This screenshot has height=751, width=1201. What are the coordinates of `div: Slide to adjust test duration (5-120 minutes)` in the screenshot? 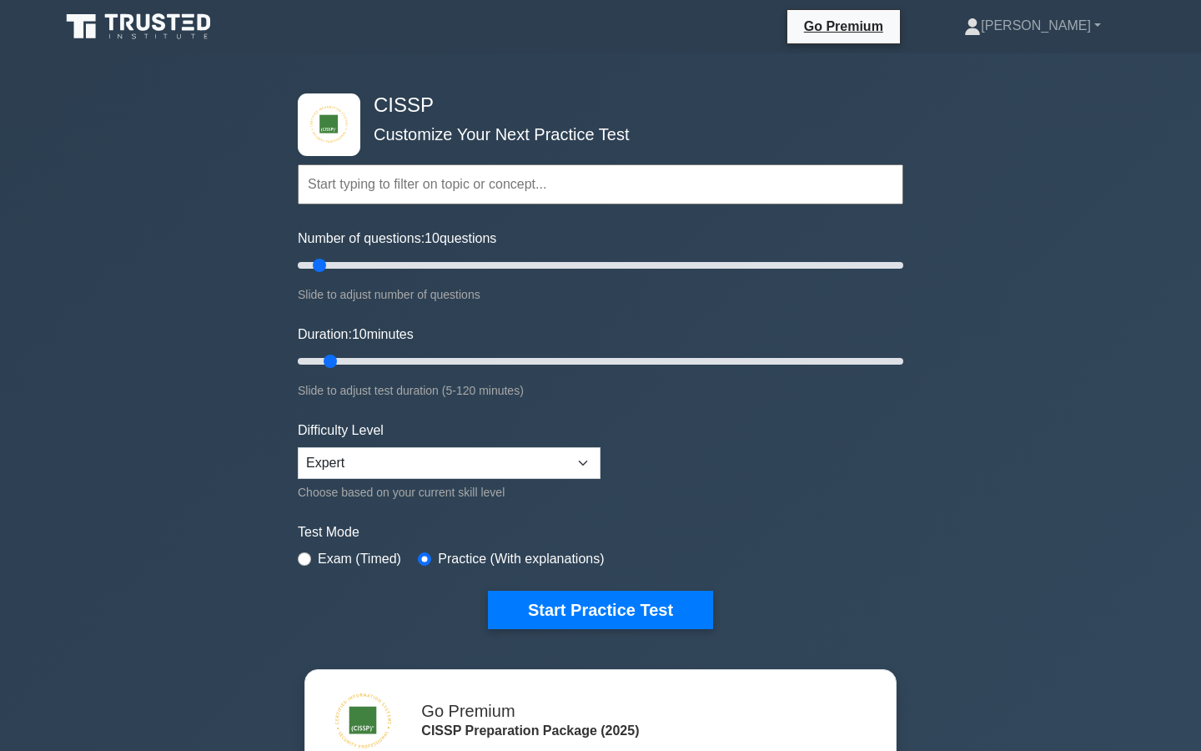 It's located at (600, 390).